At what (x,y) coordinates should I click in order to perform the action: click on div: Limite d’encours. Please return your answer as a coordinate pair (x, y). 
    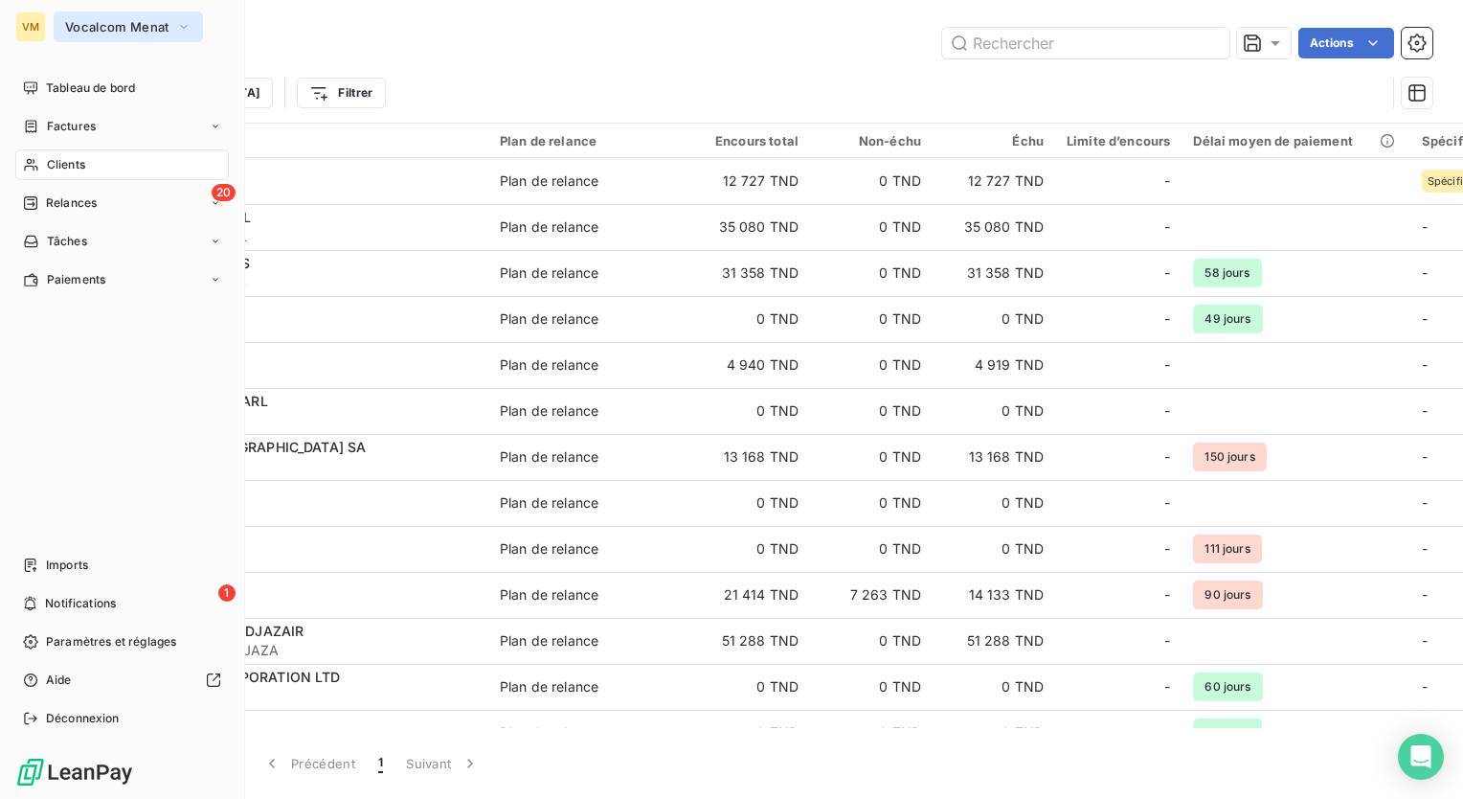
    Looking at the image, I should click on (1118, 141).